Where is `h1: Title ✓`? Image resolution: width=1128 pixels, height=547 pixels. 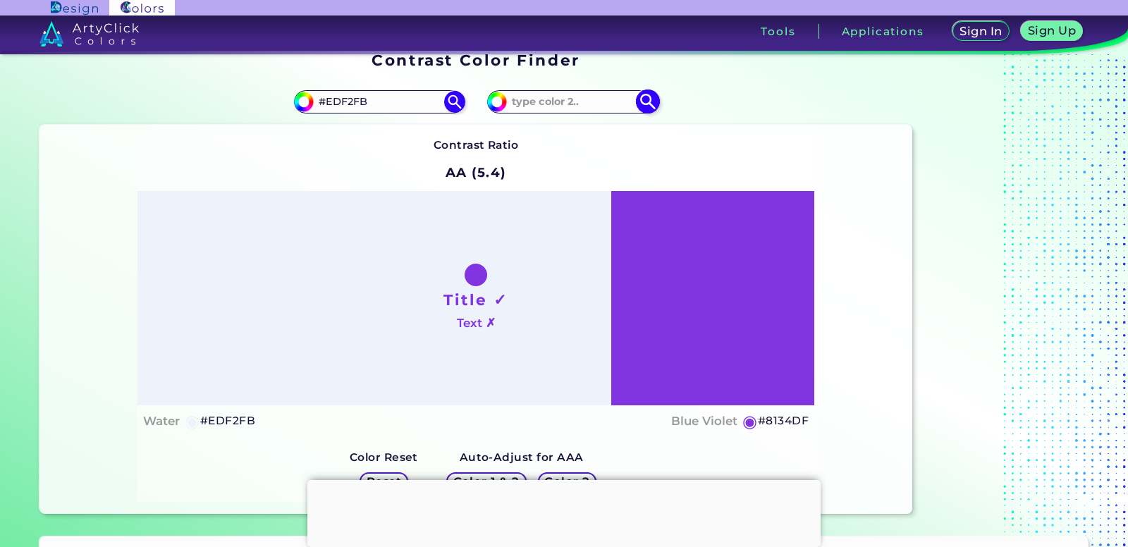 h1: Title ✓ is located at coordinates (476, 300).